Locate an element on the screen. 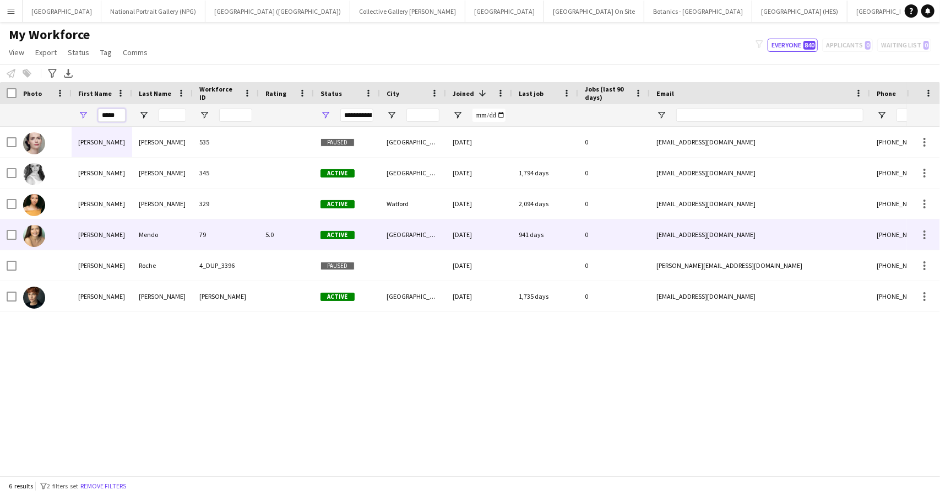 The width and height of the screenshot is (940, 495). a: View is located at coordinates (17, 52).